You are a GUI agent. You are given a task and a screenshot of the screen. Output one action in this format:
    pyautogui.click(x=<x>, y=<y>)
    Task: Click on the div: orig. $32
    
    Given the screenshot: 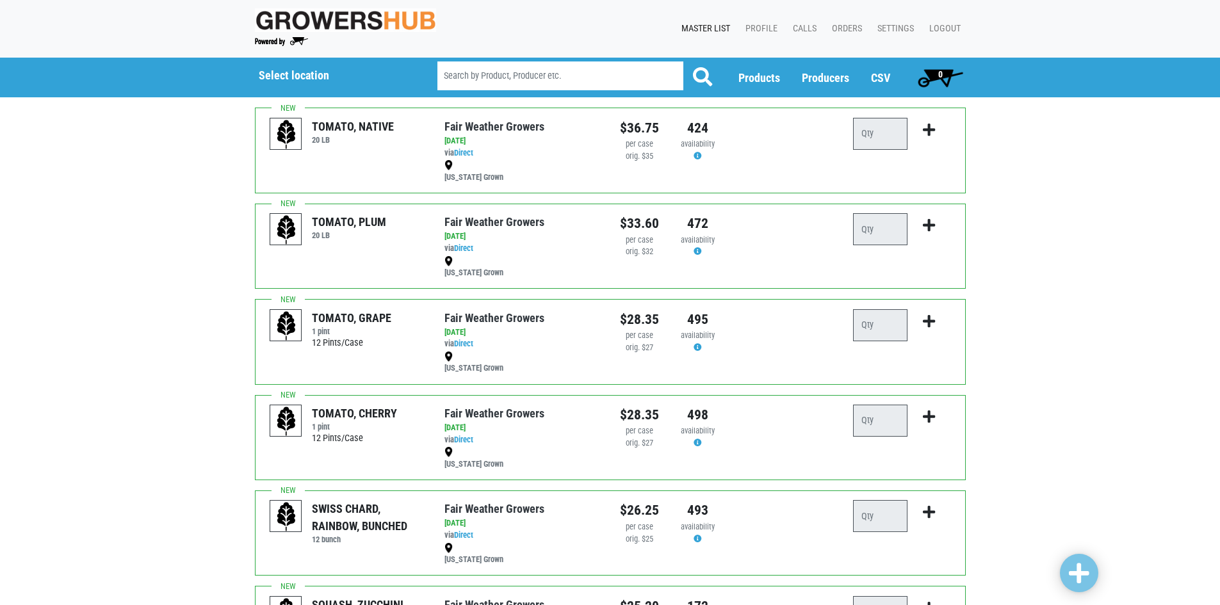 What is the action you would take?
    pyautogui.click(x=639, y=252)
    